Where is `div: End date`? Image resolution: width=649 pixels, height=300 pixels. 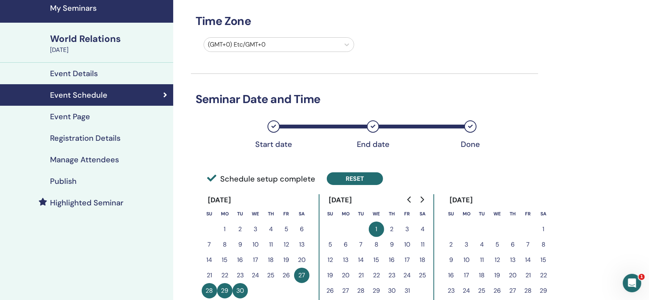
div: End date is located at coordinates (373, 144).